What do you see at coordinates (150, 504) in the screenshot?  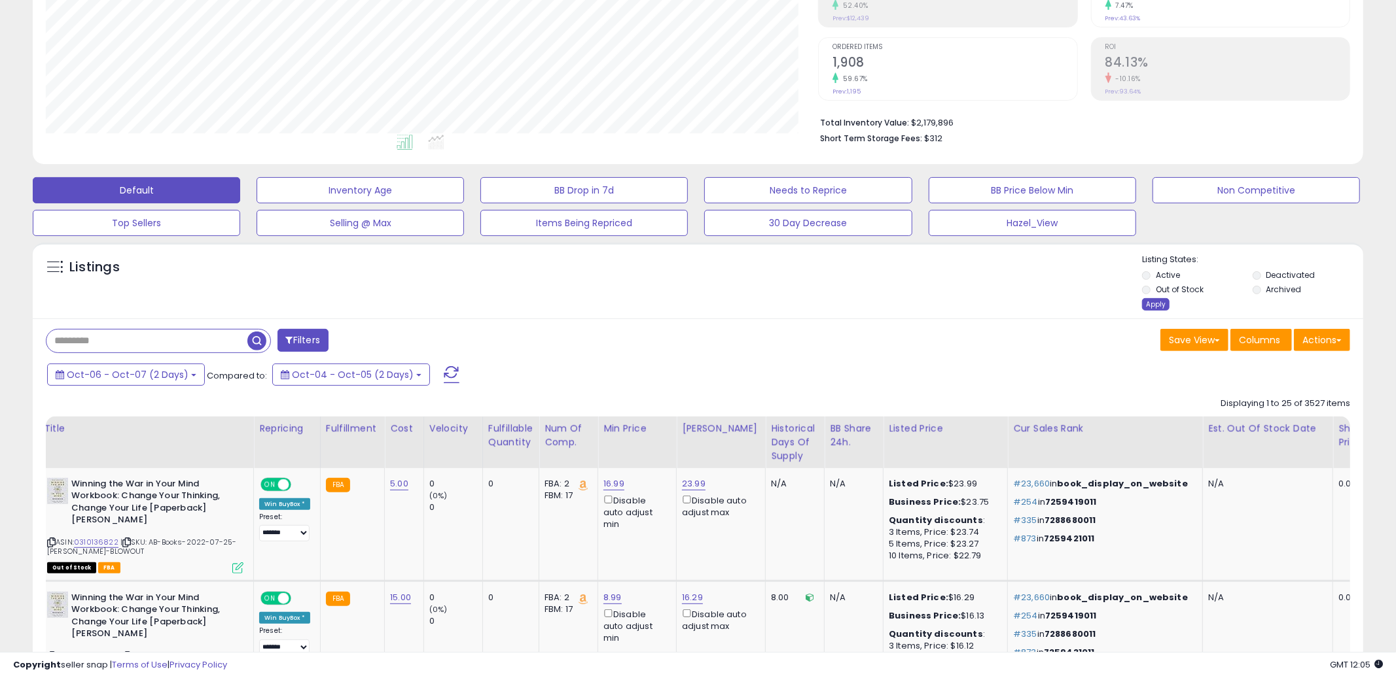 I see `b: Winning the War in Your Mind Workbook: Change Your Thinking, Change Your Life [Paperback] [PERSON...` at bounding box center [150, 504].